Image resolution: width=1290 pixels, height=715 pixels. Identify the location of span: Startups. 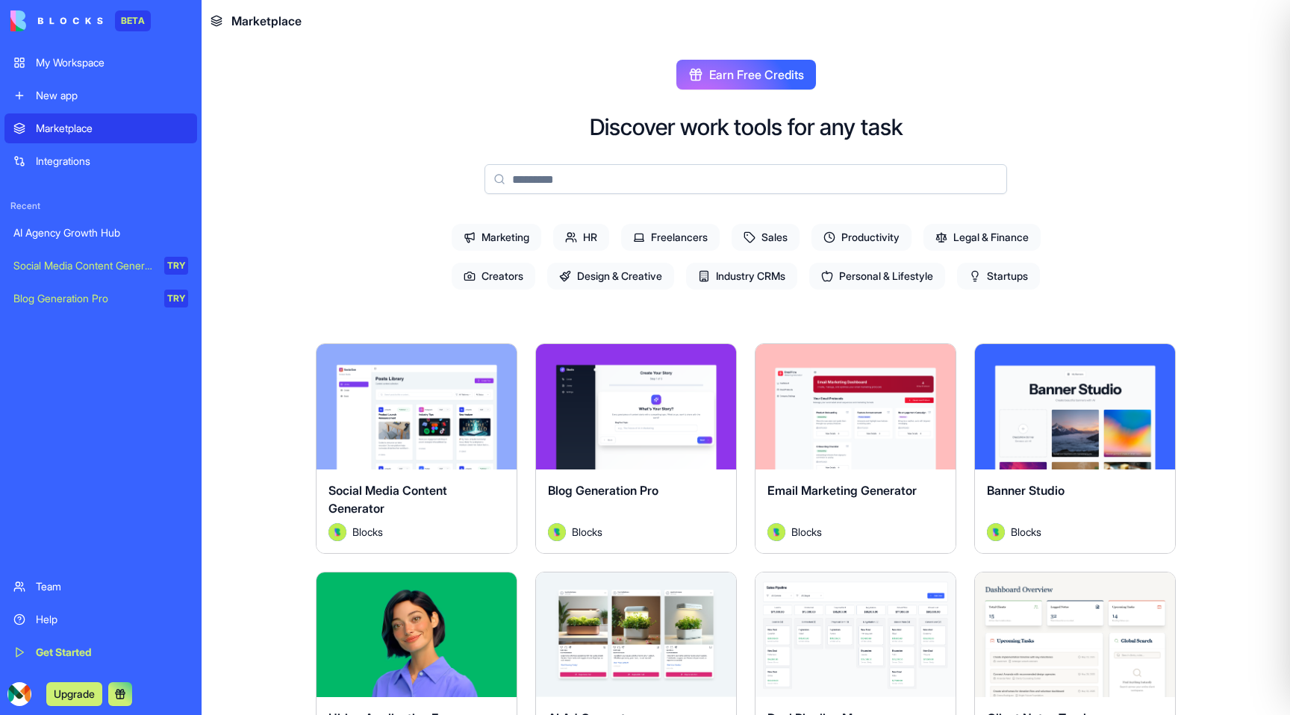
(998, 276).